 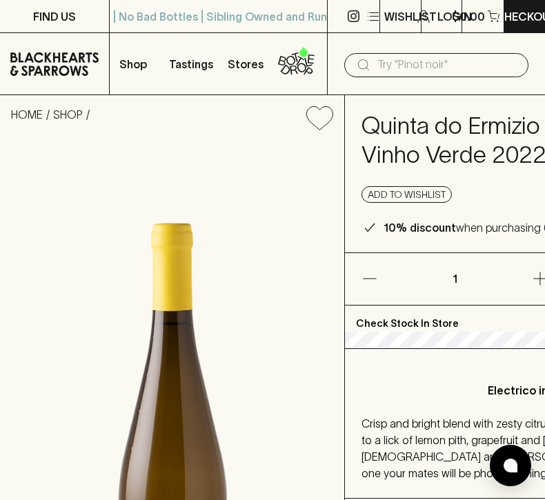 I want to click on p: Login, so click(x=454, y=17).